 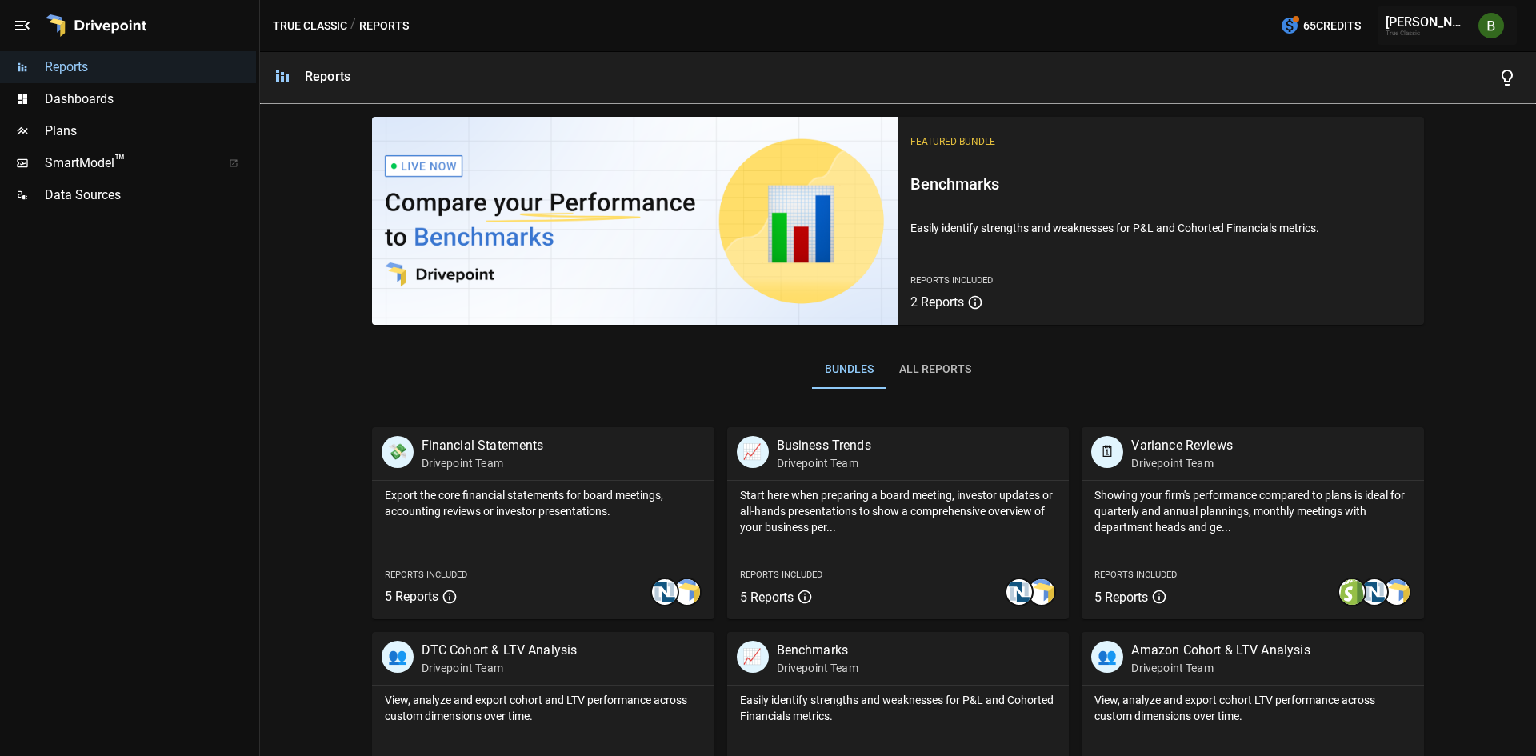 I want to click on span: Dashboards, so click(x=150, y=99).